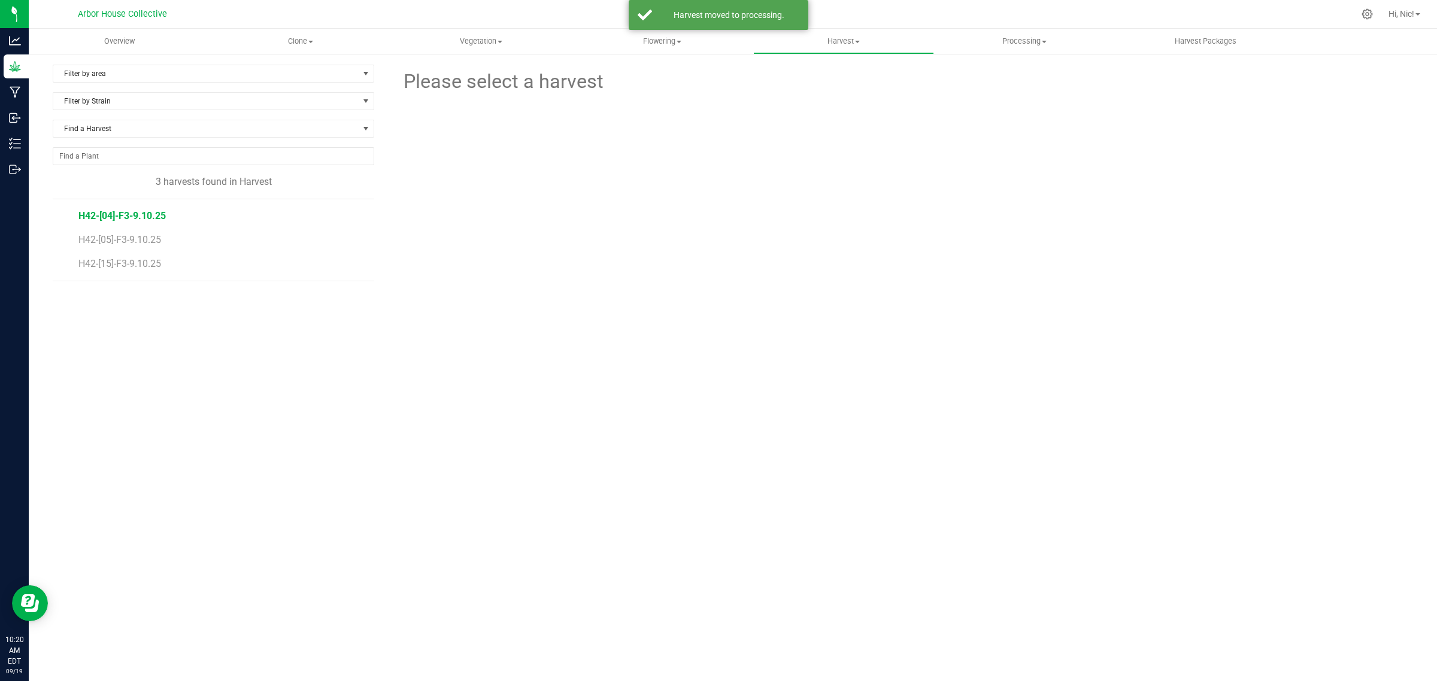 The image size is (1437, 681). Describe the element at coordinates (15, 169) in the screenshot. I see `inline-svg: Outbound` at that location.